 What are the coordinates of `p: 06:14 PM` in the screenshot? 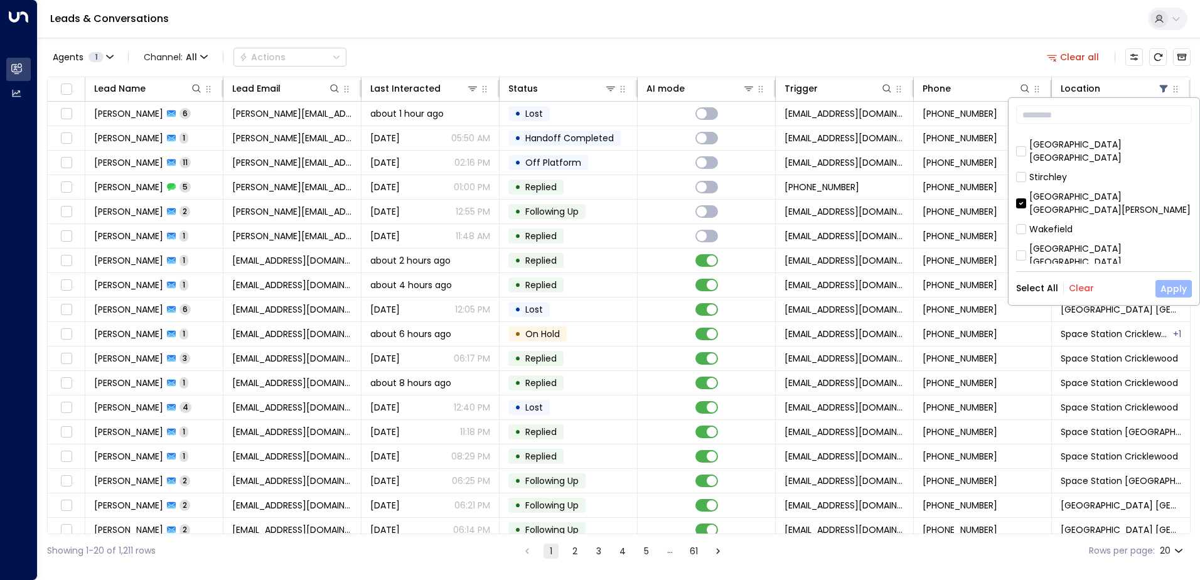 It's located at (471, 530).